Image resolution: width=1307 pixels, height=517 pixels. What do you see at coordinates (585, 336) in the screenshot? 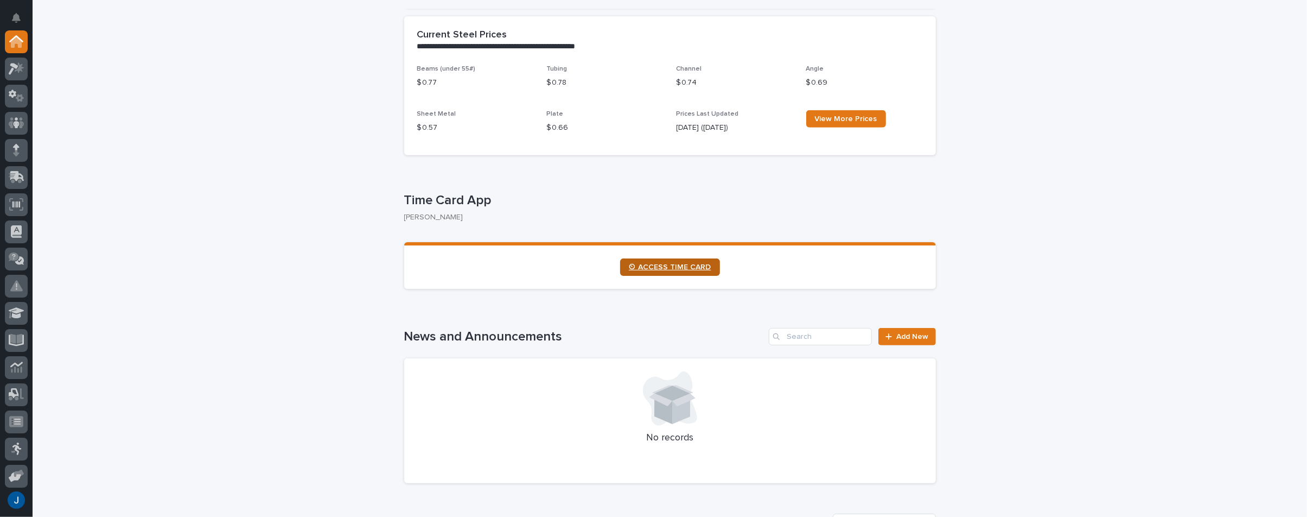
I see `h1: News and Announcements` at bounding box center [585, 336].